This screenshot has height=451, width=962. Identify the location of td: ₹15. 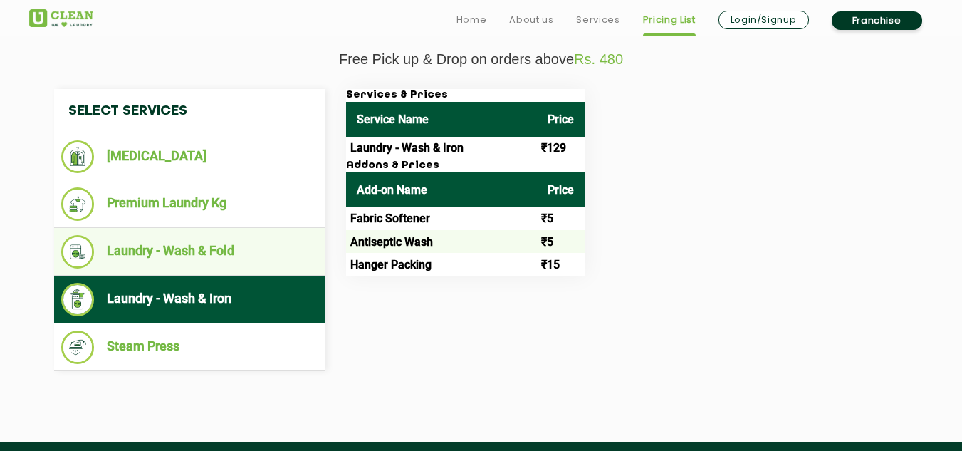
(561, 264).